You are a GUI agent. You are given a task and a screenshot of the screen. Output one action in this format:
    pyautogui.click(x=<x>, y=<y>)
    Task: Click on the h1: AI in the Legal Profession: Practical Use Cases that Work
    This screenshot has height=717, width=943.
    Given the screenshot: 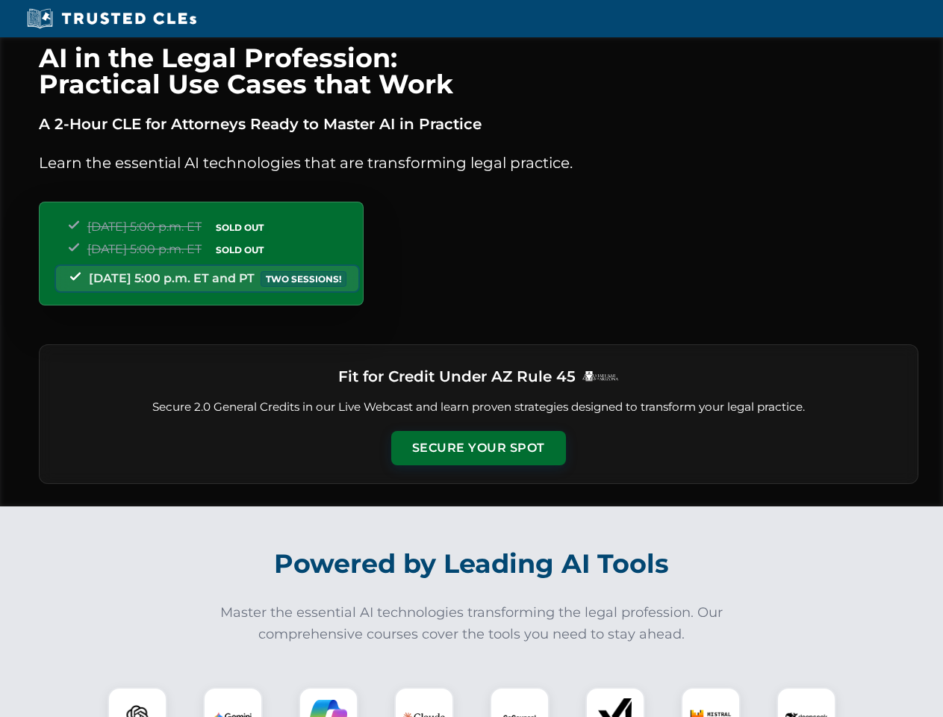 What is the action you would take?
    pyautogui.click(x=478, y=71)
    